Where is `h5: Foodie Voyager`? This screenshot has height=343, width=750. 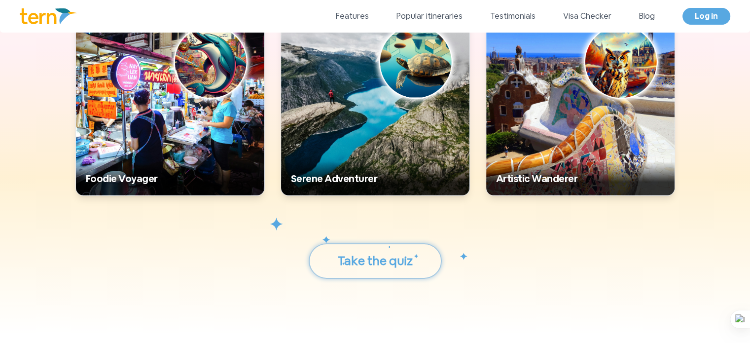
h5: Foodie Voyager is located at coordinates (170, 178).